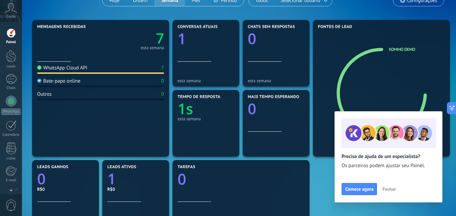  Describe the element at coordinates (11, 112) in the screenshot. I see `div: WhatsApp` at that location.